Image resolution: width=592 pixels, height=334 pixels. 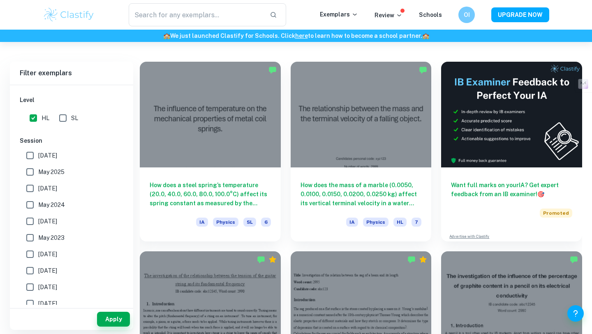 I want to click on span: May 2023, so click(x=51, y=238).